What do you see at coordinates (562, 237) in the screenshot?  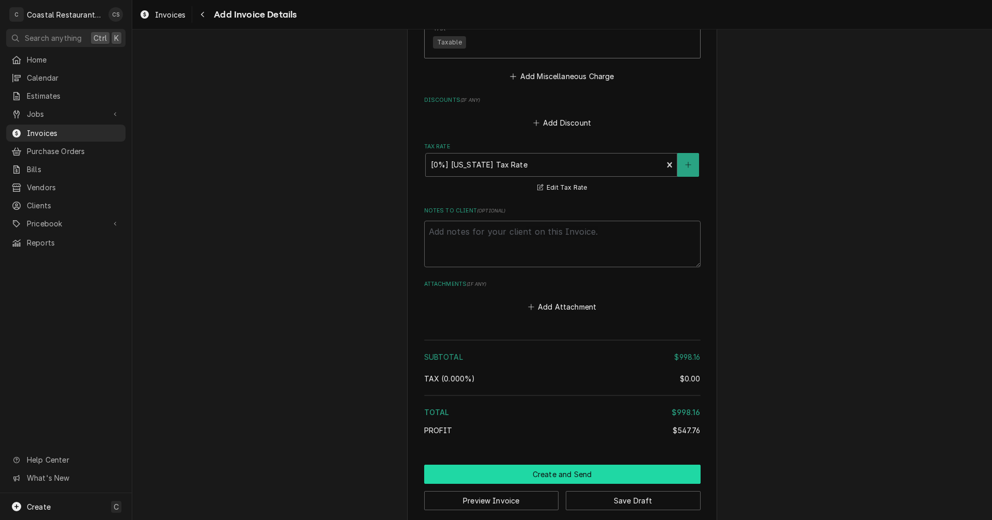 I see `div: Notes to Client` at bounding box center [562, 237].